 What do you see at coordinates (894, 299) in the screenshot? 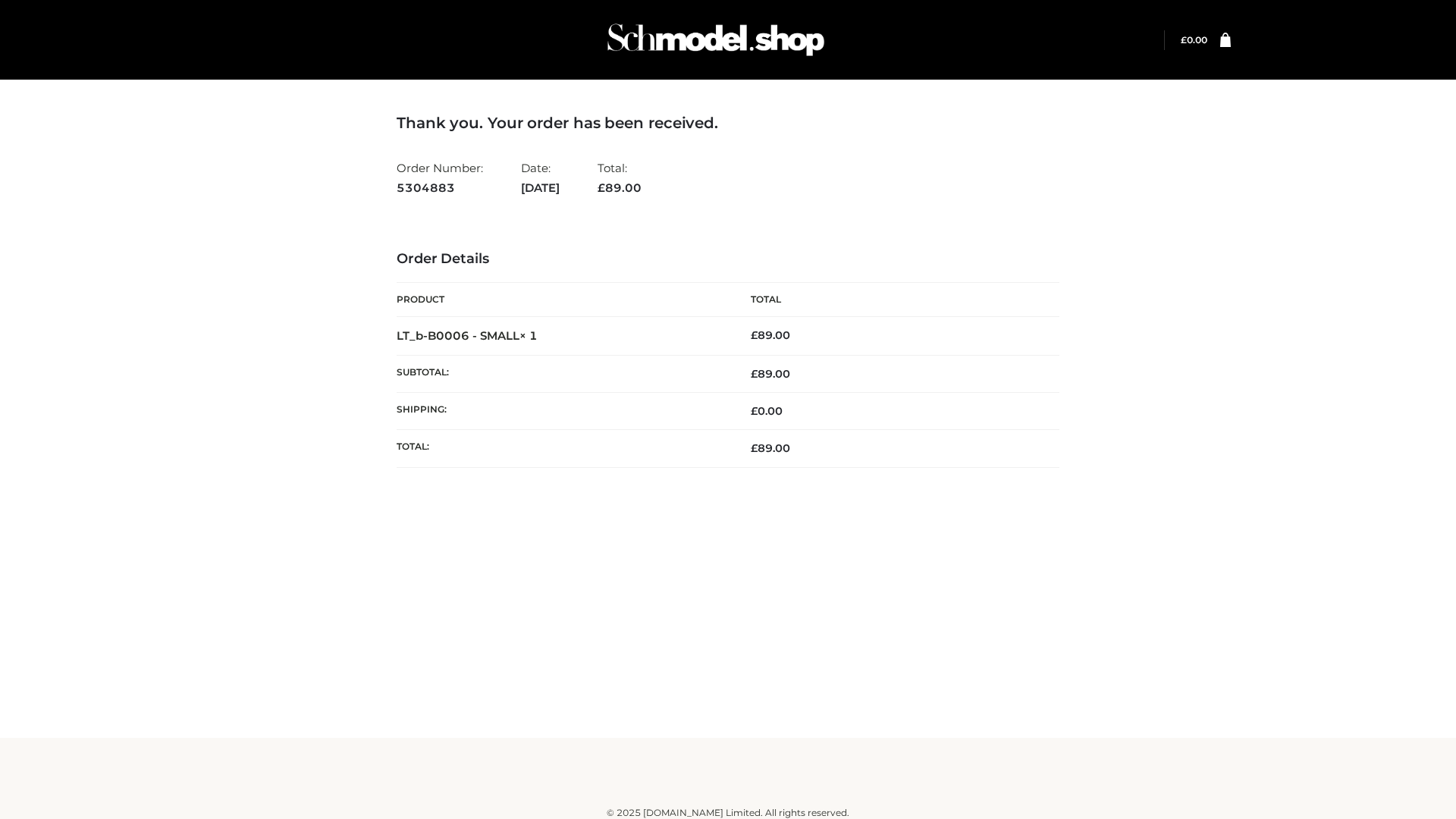
I see `th: Total` at bounding box center [894, 299].